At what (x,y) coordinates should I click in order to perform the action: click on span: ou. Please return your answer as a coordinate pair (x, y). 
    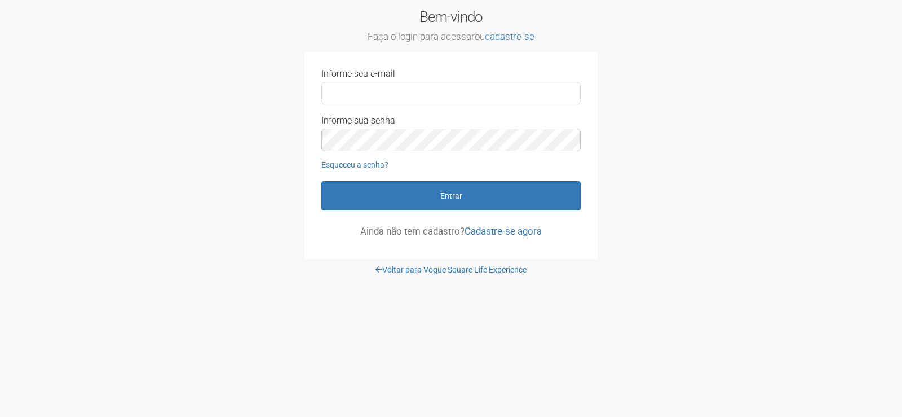
    Looking at the image, I should click on (505, 37).